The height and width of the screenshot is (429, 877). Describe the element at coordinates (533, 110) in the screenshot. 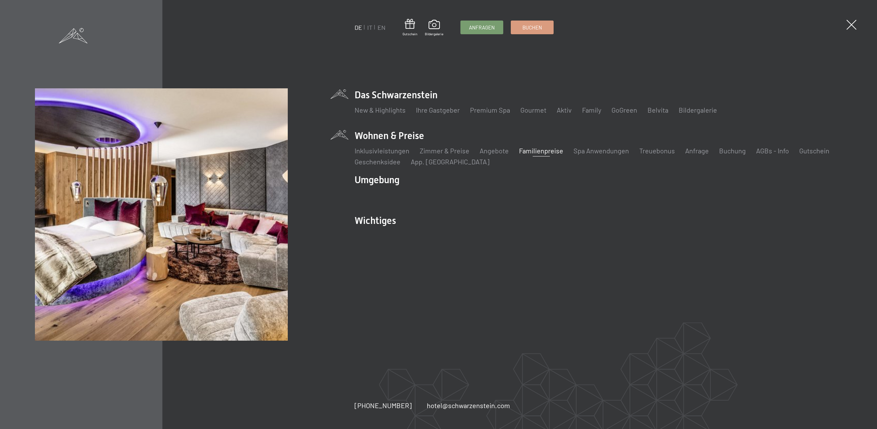

I see `a: Gourmet` at that location.